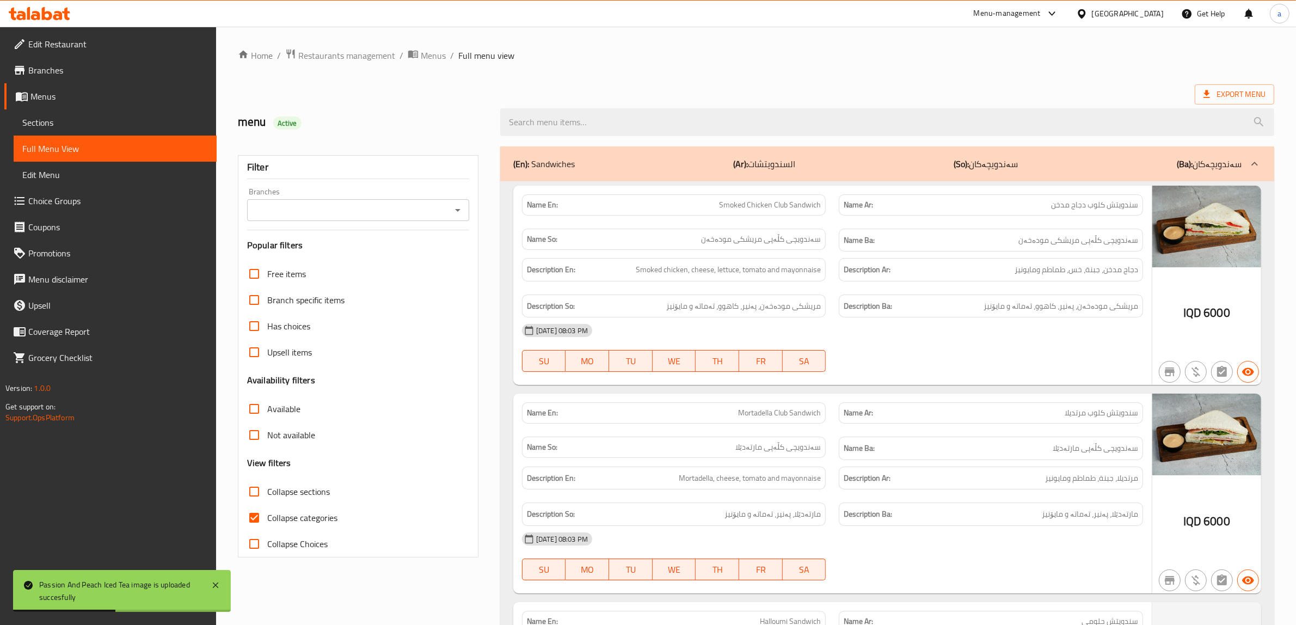 This screenshot has height=625, width=1296. What do you see at coordinates (1222, 580) in the screenshot?
I see `button: Not has choices` at bounding box center [1222, 580].